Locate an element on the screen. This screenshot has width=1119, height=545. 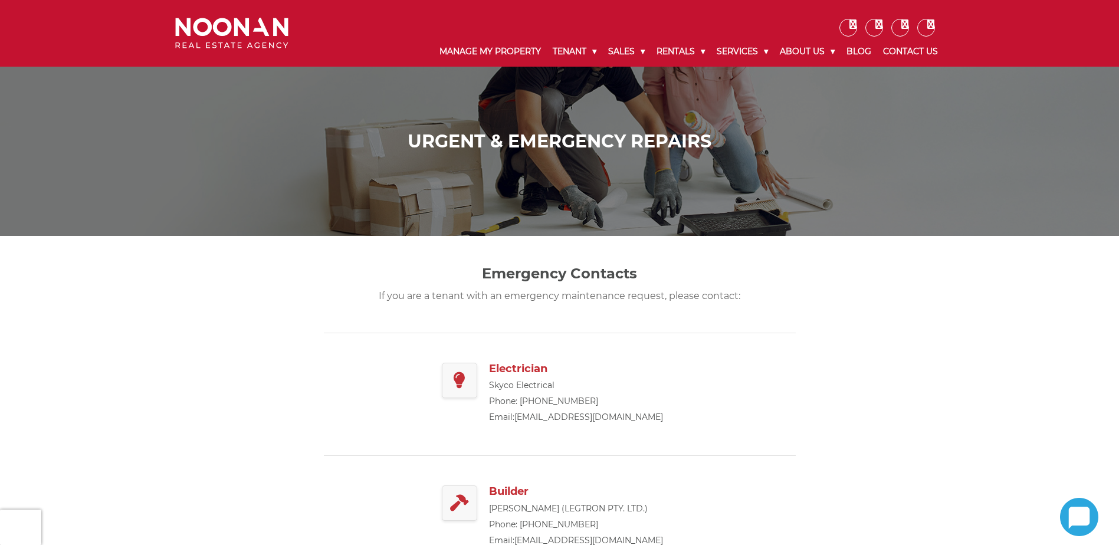
a: Manage My Property is located at coordinates (490, 51).